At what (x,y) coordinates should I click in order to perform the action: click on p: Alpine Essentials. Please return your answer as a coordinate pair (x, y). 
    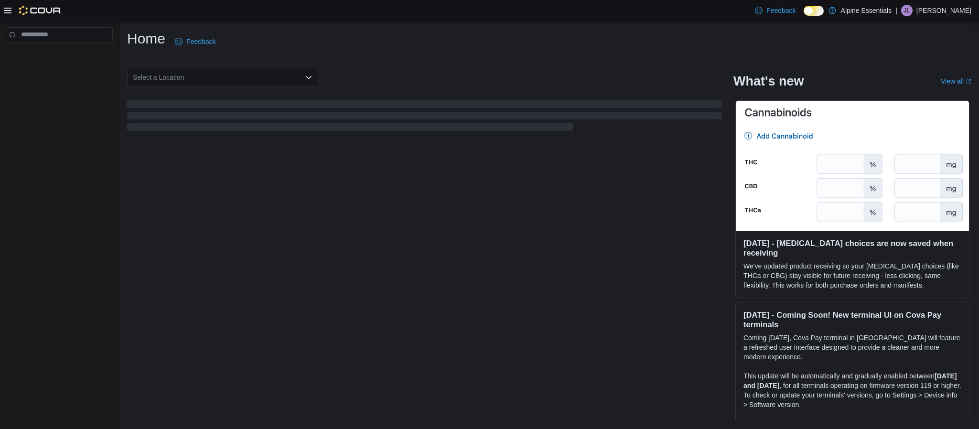
    Looking at the image, I should click on (866, 11).